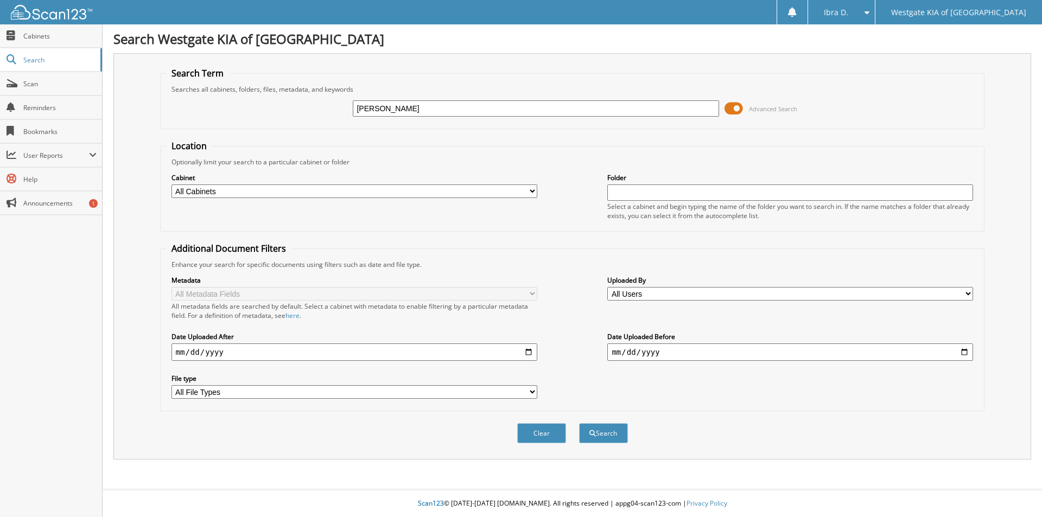 The height and width of the screenshot is (517, 1042). Describe the element at coordinates (93, 204) in the screenshot. I see `div: 1` at that location.